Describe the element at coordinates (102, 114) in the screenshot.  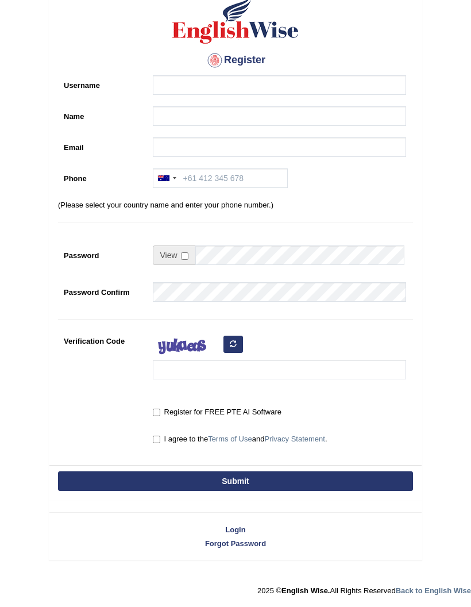
I see `label: Name` at that location.